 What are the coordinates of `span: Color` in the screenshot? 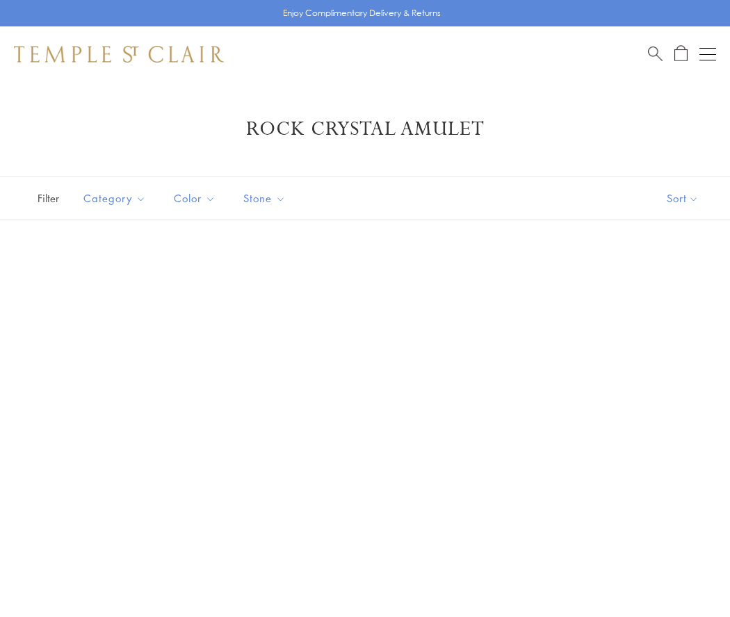 It's located at (196, 198).